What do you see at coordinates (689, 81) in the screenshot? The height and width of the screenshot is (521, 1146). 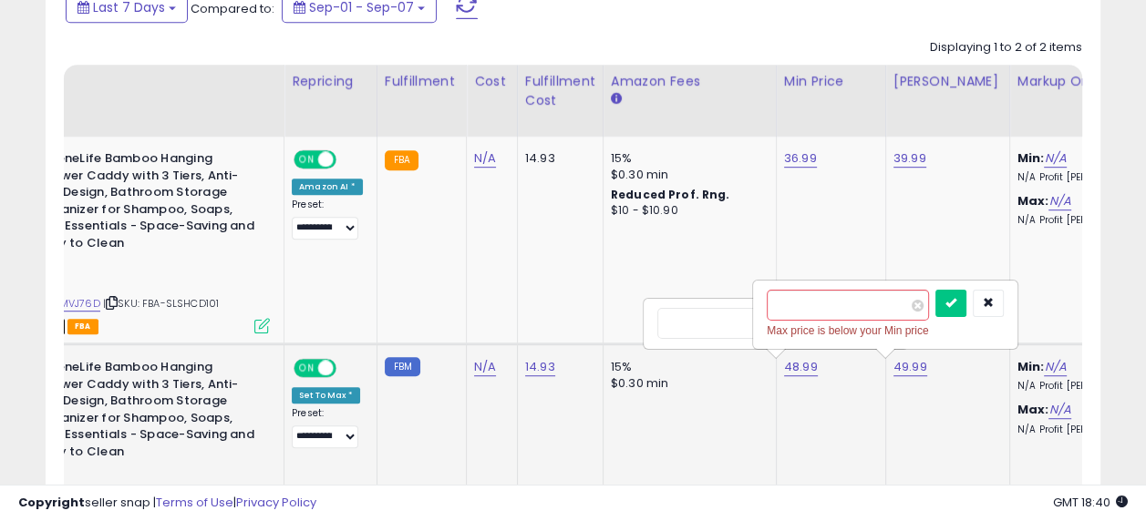 I see `div: Amazon Fees` at bounding box center [689, 81].